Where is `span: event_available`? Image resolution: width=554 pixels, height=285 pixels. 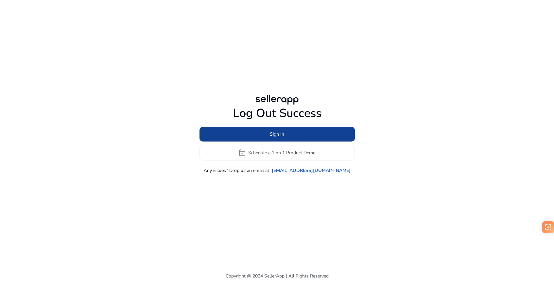 span: event_available is located at coordinates (242, 153).